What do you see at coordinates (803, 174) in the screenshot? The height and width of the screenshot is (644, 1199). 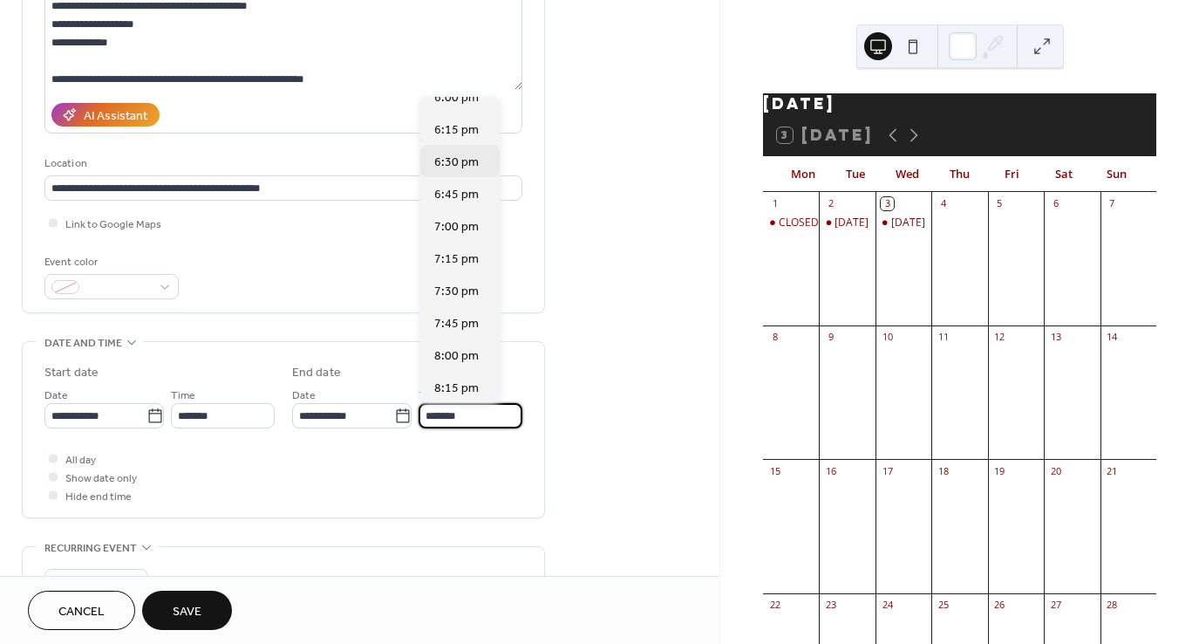 I see `div: Mon` at bounding box center [803, 174].